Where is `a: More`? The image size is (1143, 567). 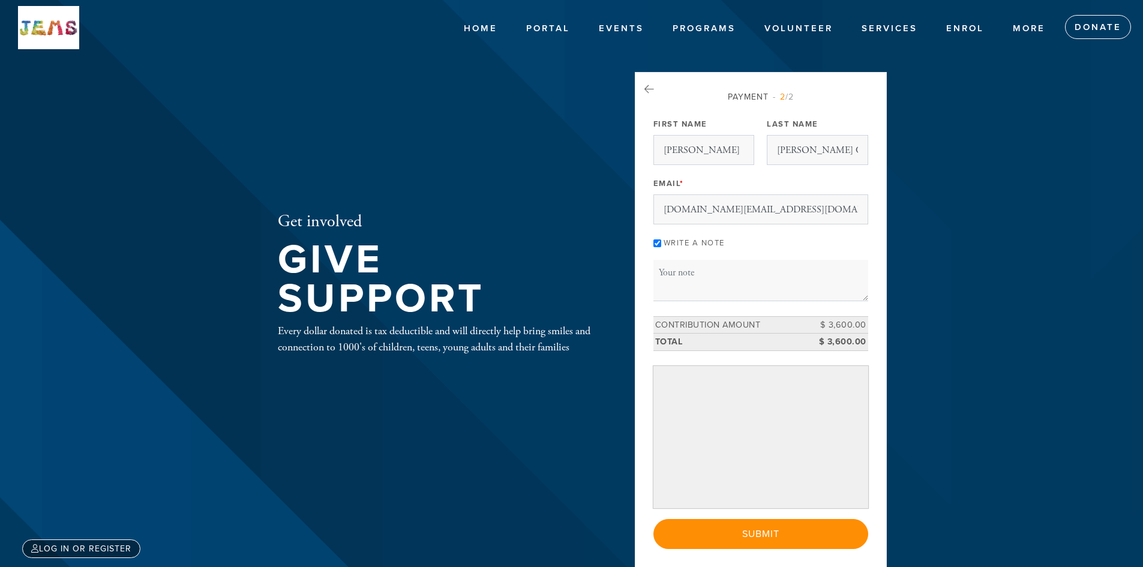 a: More is located at coordinates (1029, 29).